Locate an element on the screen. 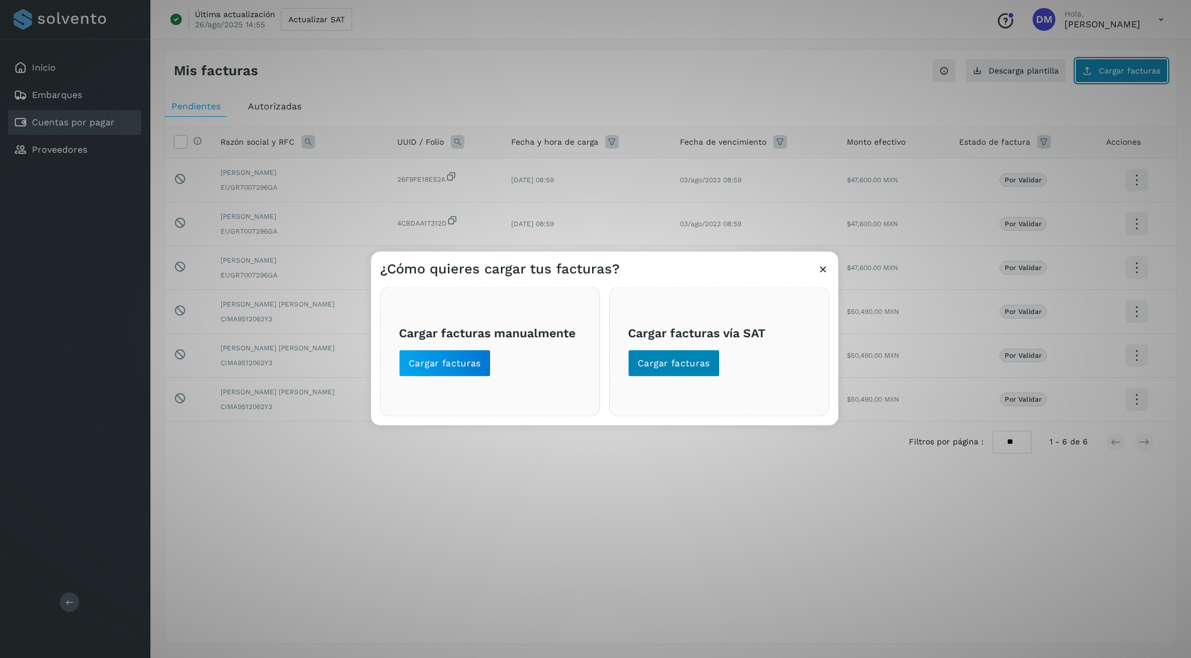 The height and width of the screenshot is (658, 1191). h3: Cargar facturas manualmente is located at coordinates (490, 333).